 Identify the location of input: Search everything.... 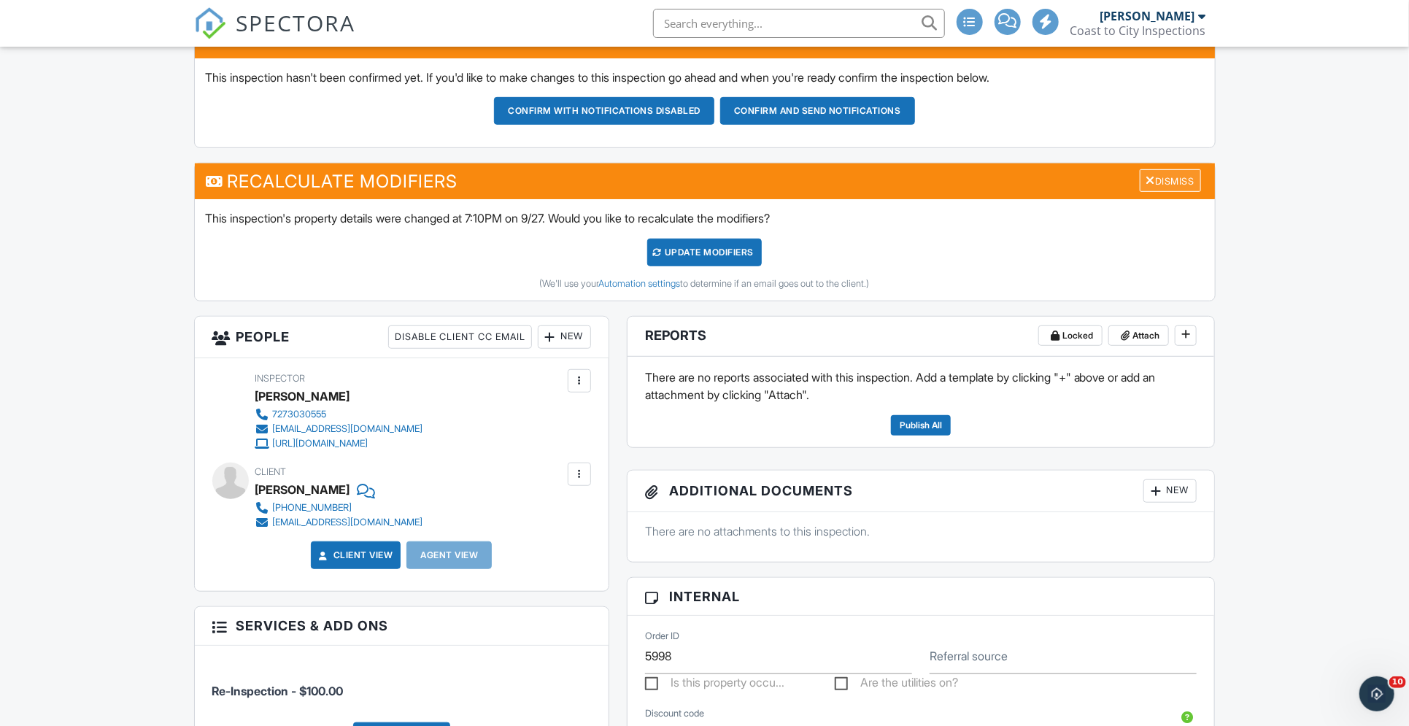
(799, 23).